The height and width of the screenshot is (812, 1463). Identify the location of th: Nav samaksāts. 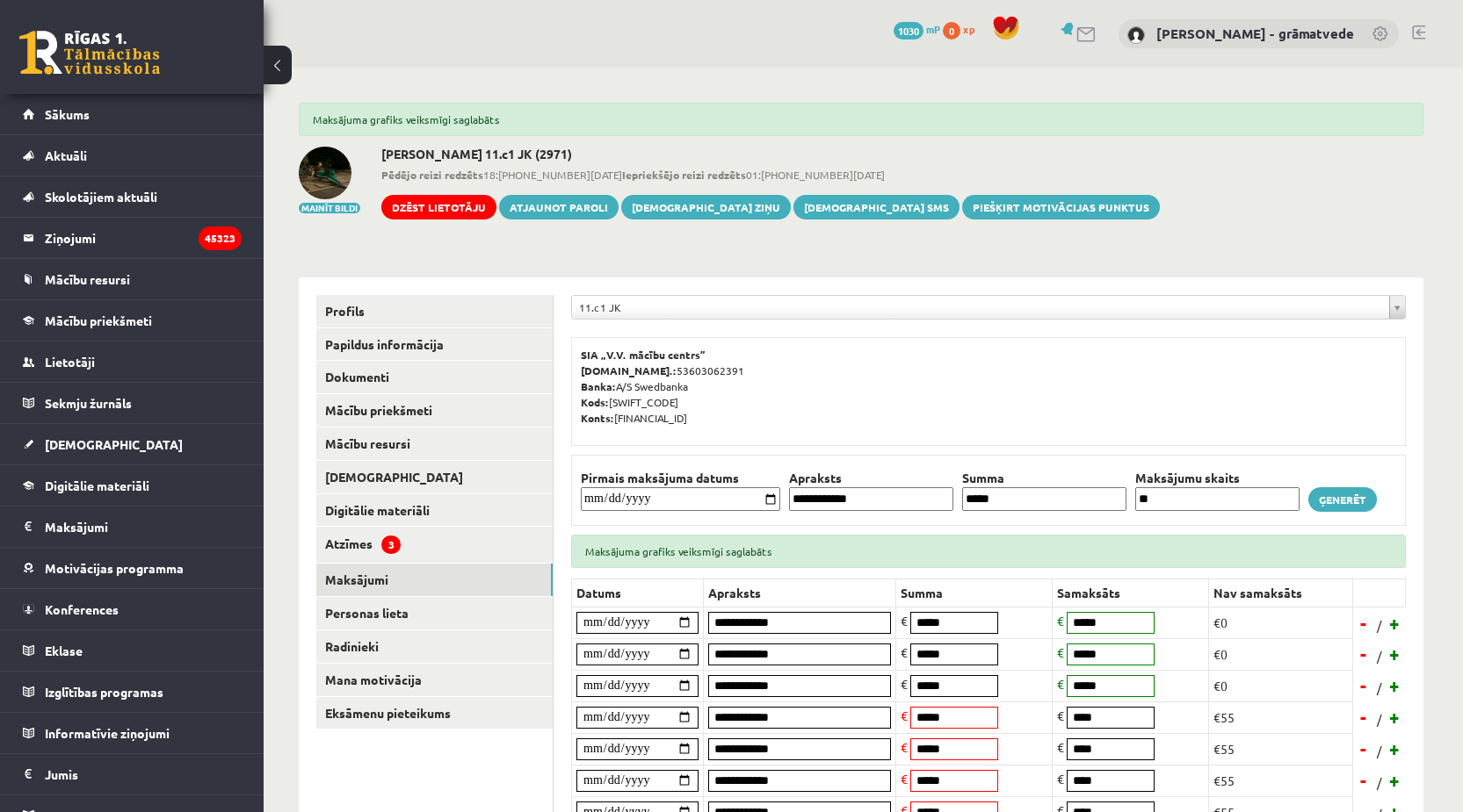
(1281, 592).